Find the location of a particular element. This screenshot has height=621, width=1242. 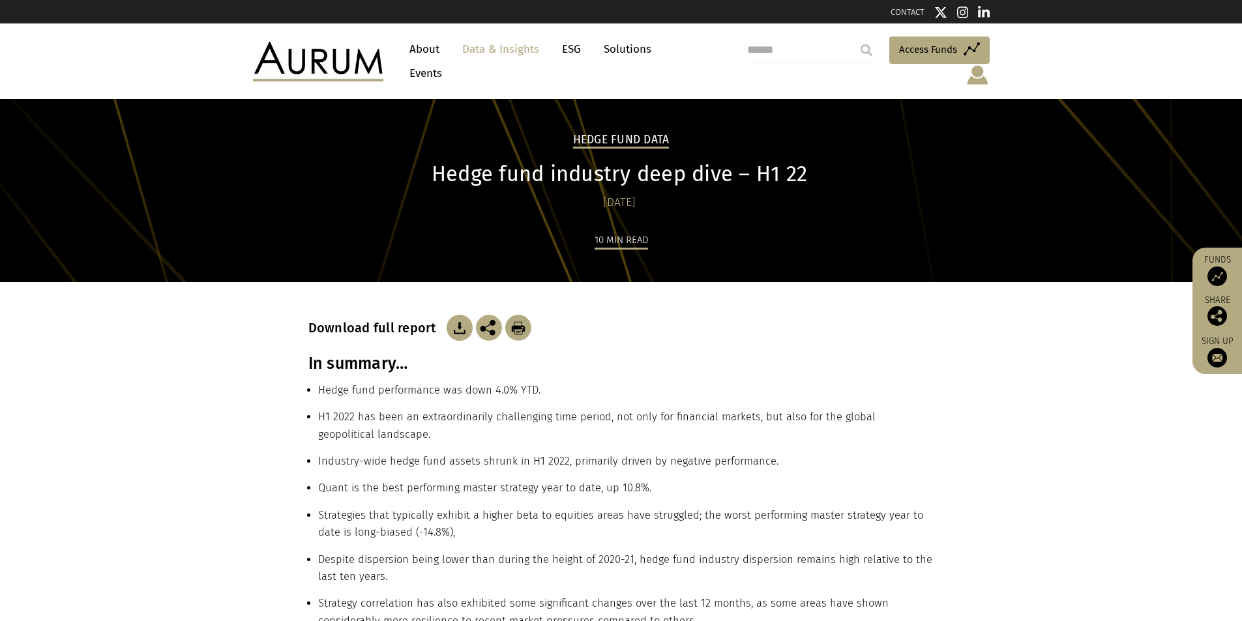

a: Solutions is located at coordinates (627, 49).